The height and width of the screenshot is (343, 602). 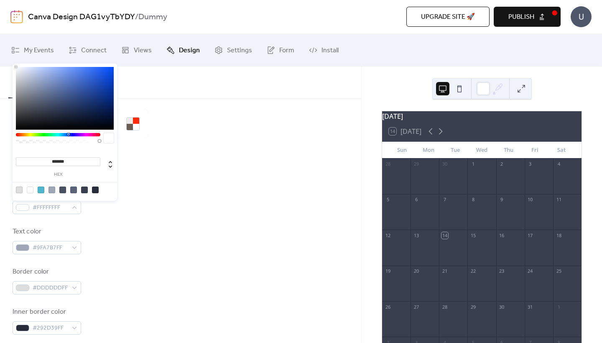 I want to click on span: Upgrade site 🚀, so click(x=448, y=17).